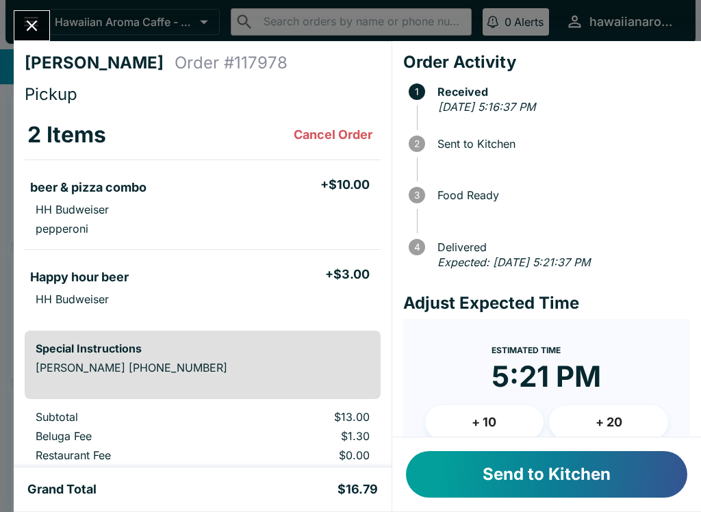 This screenshot has width=701, height=512. I want to click on text: 4, so click(416, 247).